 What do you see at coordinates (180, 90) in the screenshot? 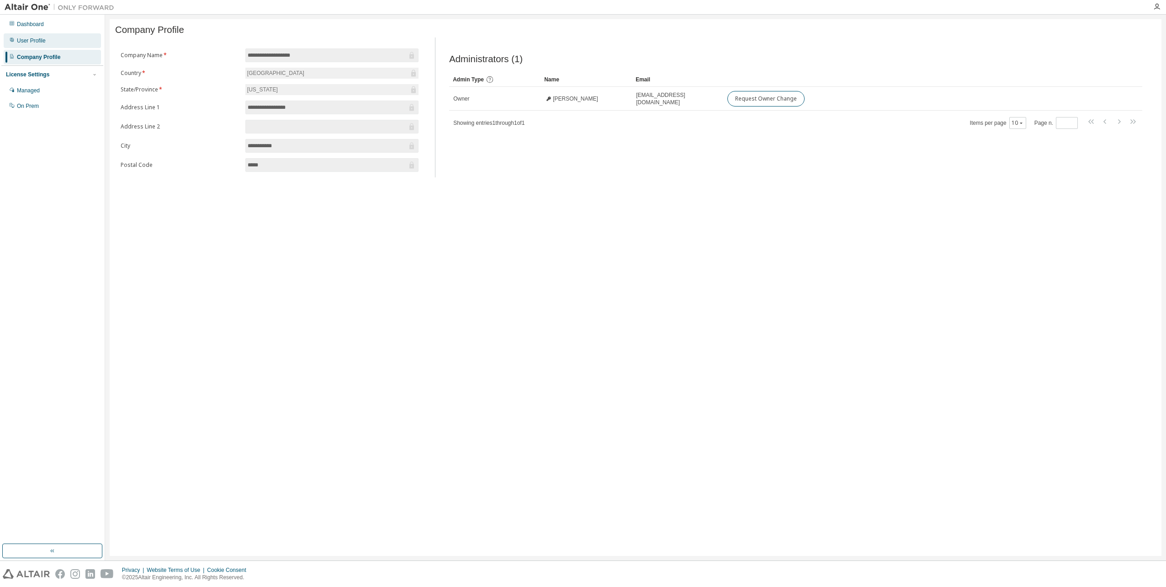
I see `label: State/Province` at bounding box center [180, 90].